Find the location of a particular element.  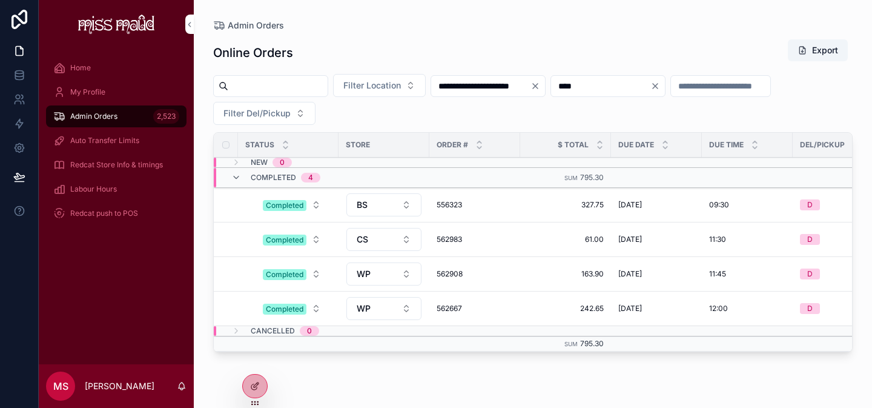

div: scrollable content is located at coordinates (116, 144).